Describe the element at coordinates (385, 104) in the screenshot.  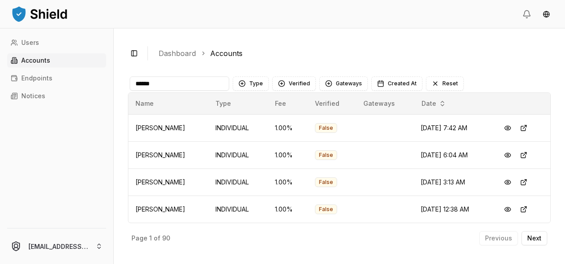
I see `th: Gateways` at that location.